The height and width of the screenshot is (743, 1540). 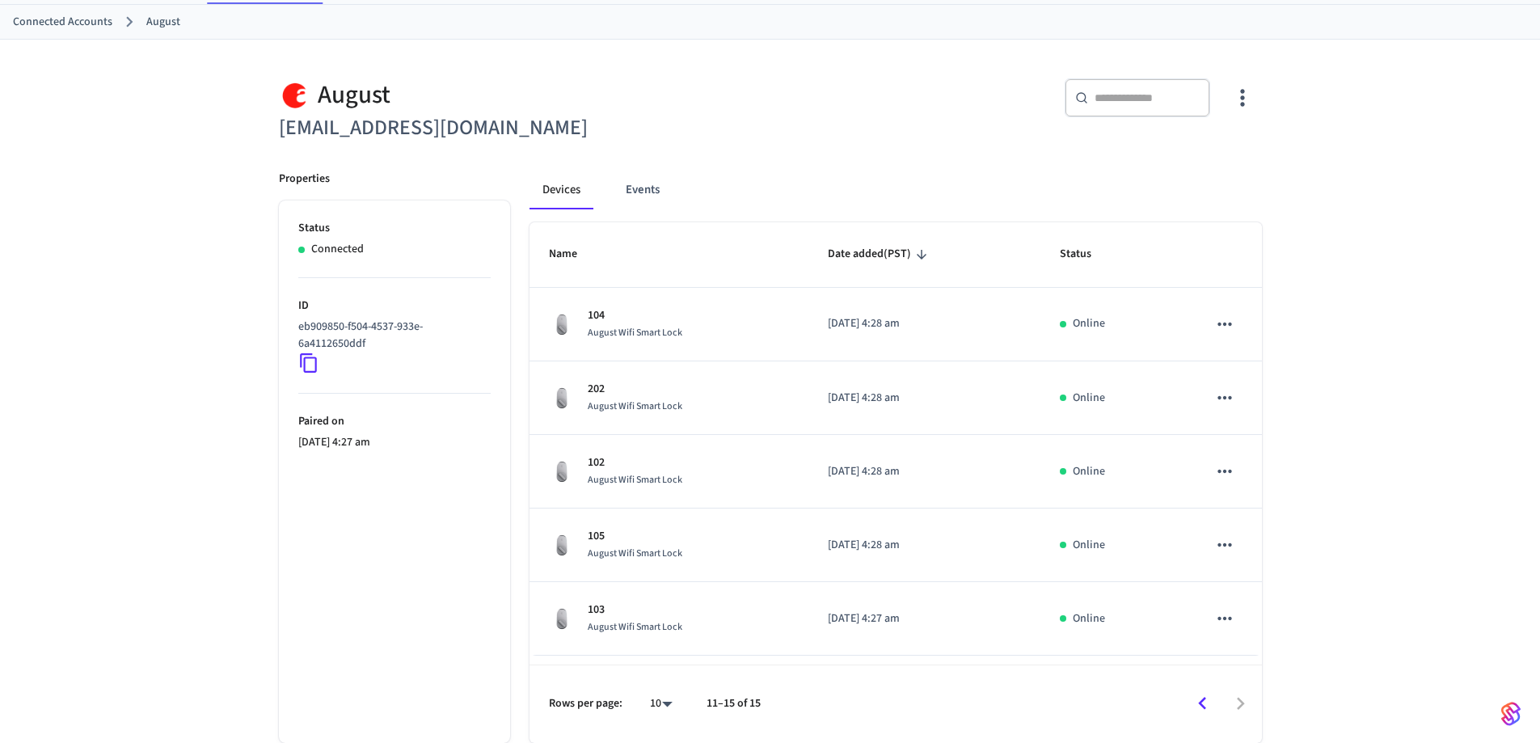 What do you see at coordinates (391, 335) in the screenshot?
I see `p: eb909850-f504-4537-933e-6a4112650ddf` at bounding box center [391, 335].